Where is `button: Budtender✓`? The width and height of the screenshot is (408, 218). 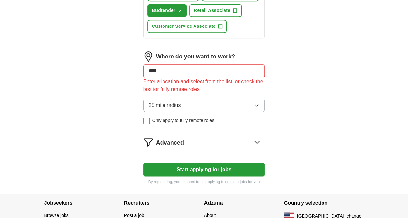
button: Budtender✓ is located at coordinates (167, 10).